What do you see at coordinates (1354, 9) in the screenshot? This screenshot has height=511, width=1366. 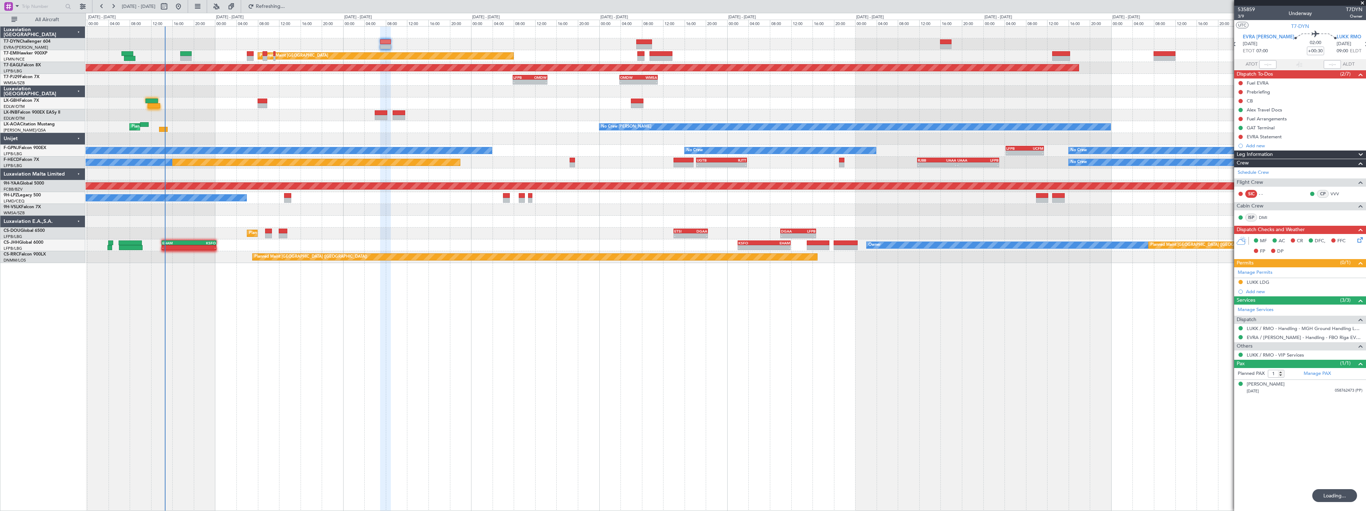 I see `span: T7DYN` at bounding box center [1354, 9].